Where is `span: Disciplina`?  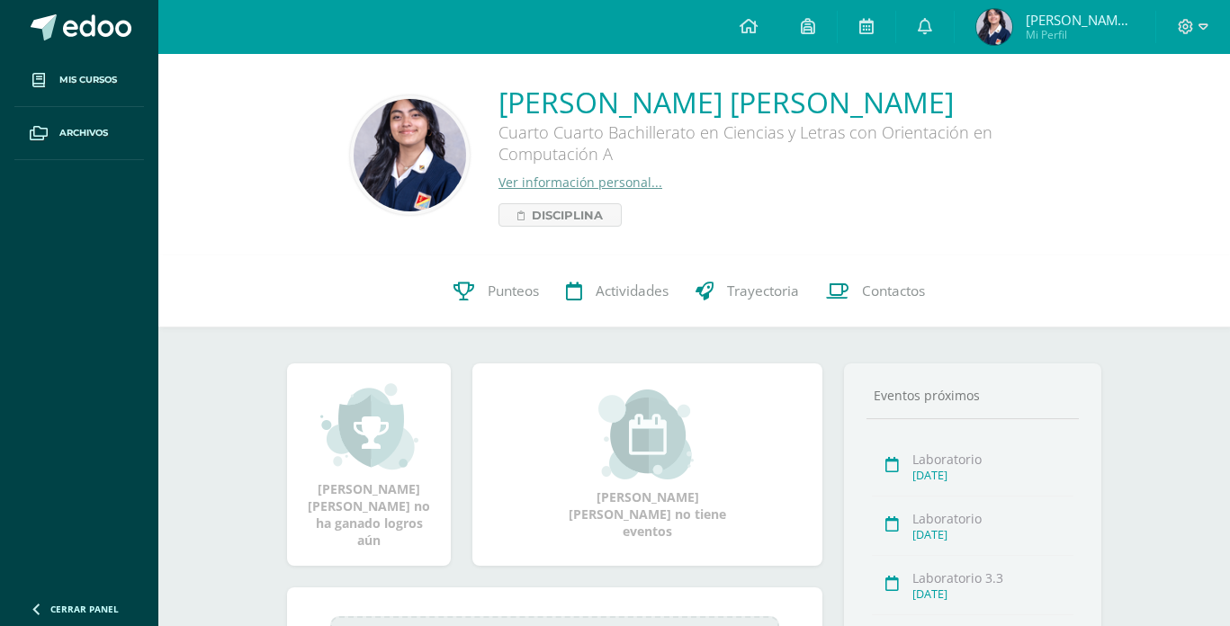 span: Disciplina is located at coordinates (567, 215).